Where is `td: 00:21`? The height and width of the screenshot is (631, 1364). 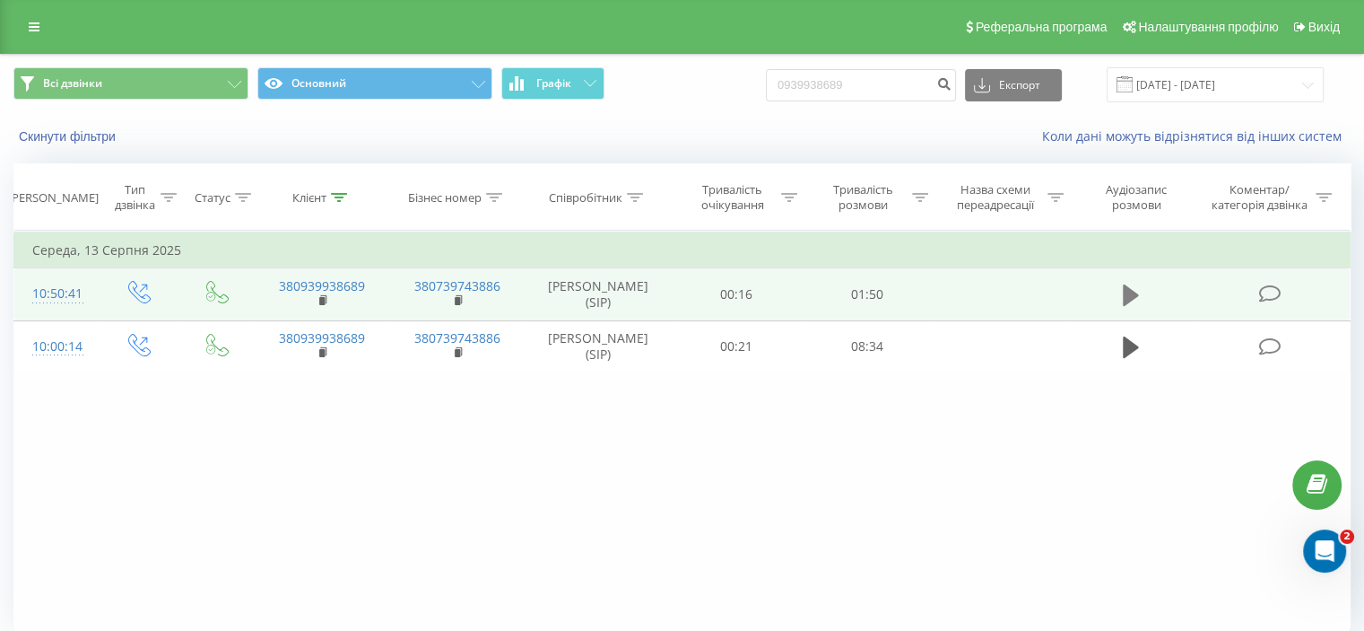
td: 00:21 is located at coordinates (736, 346).